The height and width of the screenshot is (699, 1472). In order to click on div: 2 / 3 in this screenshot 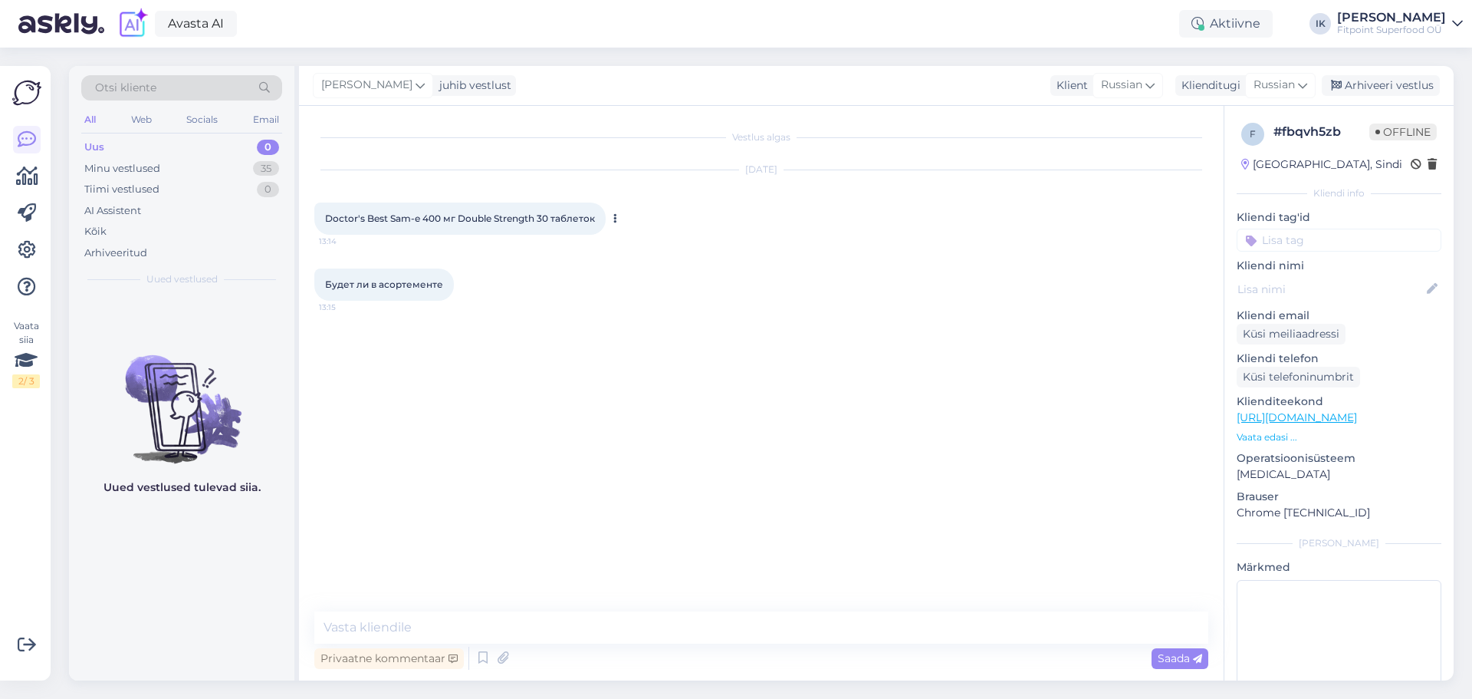, I will do `click(26, 381)`.